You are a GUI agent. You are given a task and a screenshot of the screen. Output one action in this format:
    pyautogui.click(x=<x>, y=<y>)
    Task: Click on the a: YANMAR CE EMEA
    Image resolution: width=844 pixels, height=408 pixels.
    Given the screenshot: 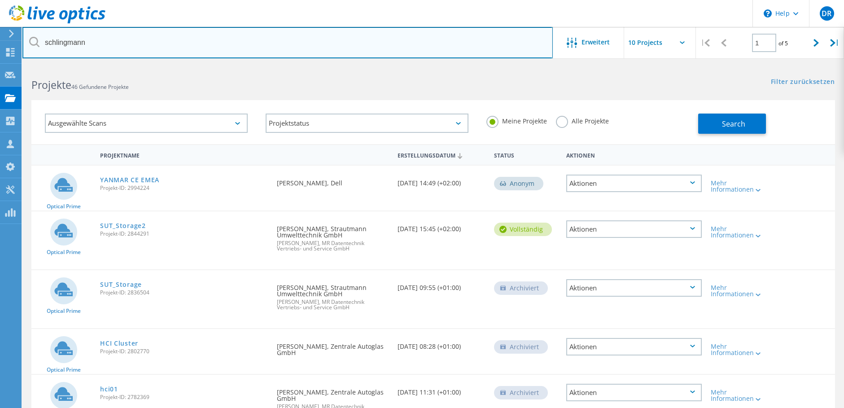 What is the action you would take?
    pyautogui.click(x=130, y=180)
    